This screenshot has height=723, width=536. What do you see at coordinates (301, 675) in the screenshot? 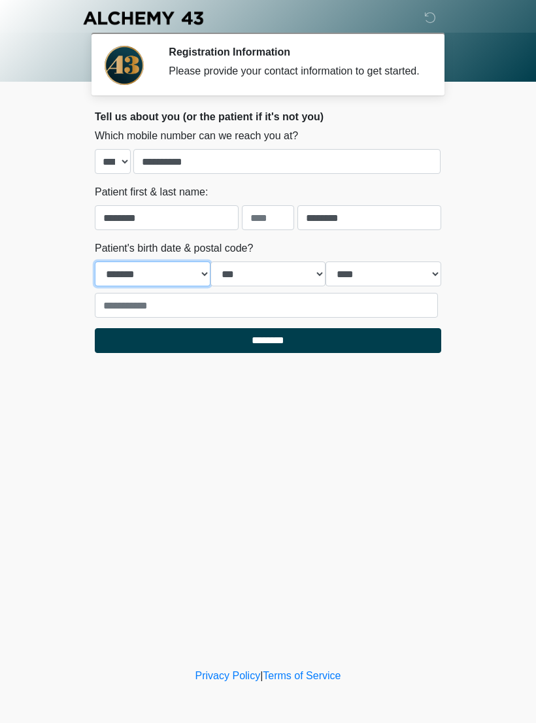
I see `a: Terms of Service` at bounding box center [301, 675].